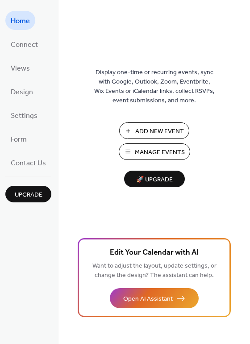  Describe the element at coordinates (24, 44) in the screenshot. I see `a: Connect` at that location.